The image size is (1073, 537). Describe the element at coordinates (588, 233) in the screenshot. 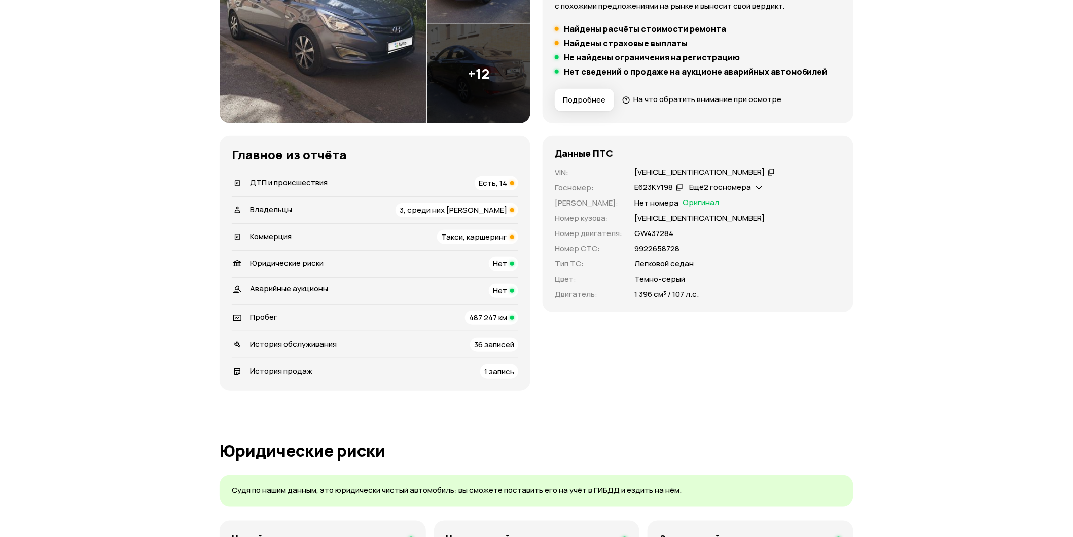

I see `p: Номер двигателя :` at that location.